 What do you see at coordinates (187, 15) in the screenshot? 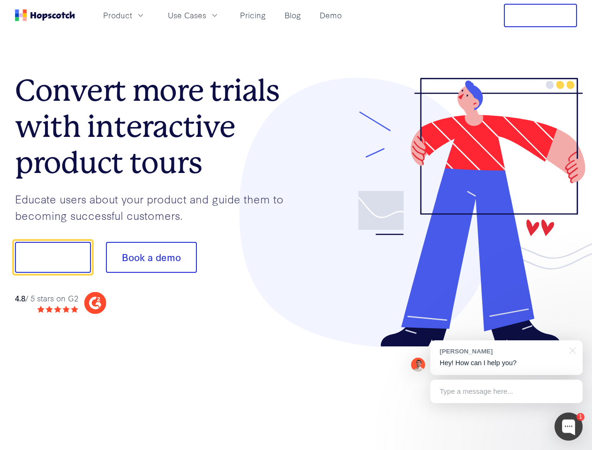
I see `span: Use Cases` at bounding box center [187, 15].